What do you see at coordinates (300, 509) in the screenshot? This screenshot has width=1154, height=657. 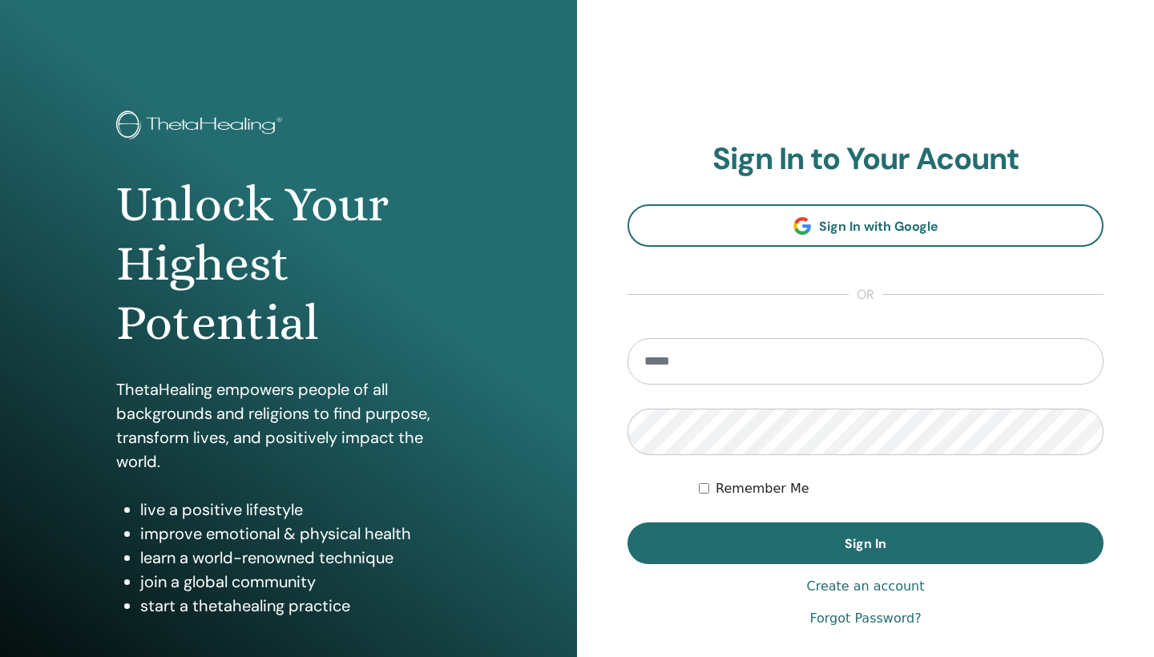 I see `li: live a positive lifestyle` at bounding box center [300, 509].